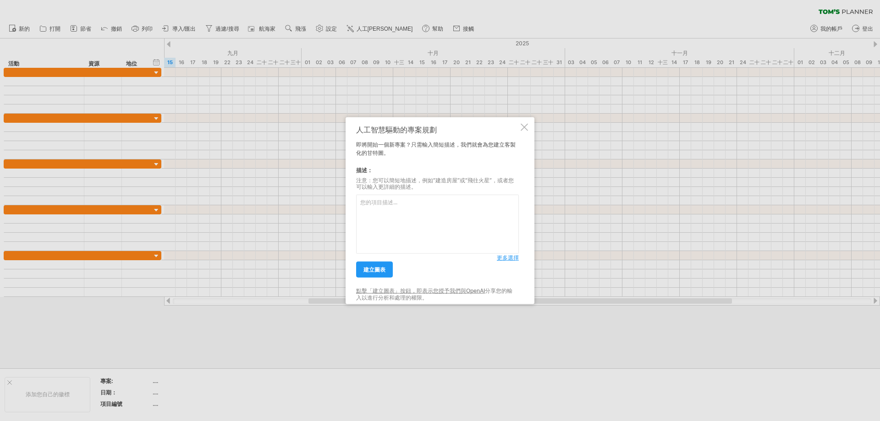  I want to click on font: 以進行分析和處理的權限。, so click(394, 297).